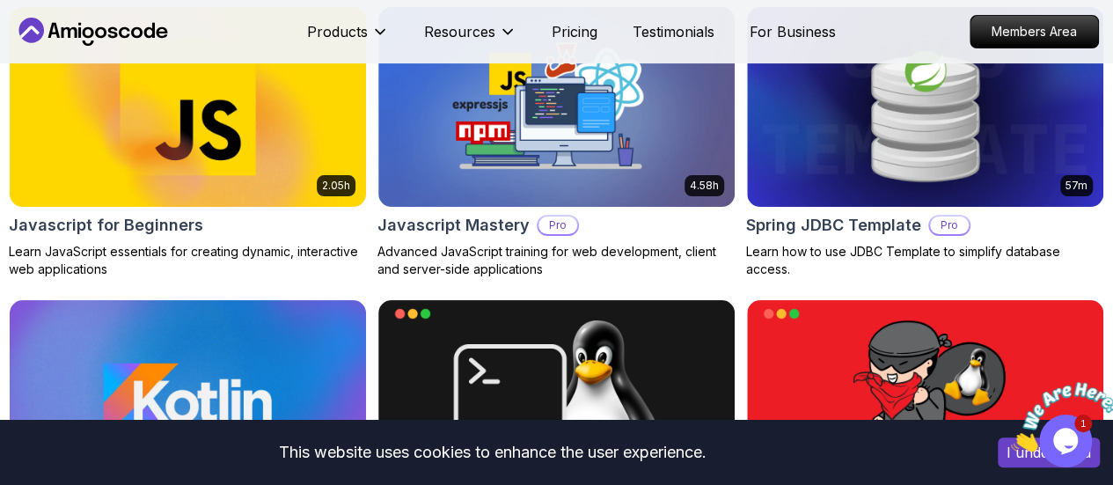  What do you see at coordinates (347, 39) in the screenshot?
I see `button: Products` at bounding box center [347, 39].